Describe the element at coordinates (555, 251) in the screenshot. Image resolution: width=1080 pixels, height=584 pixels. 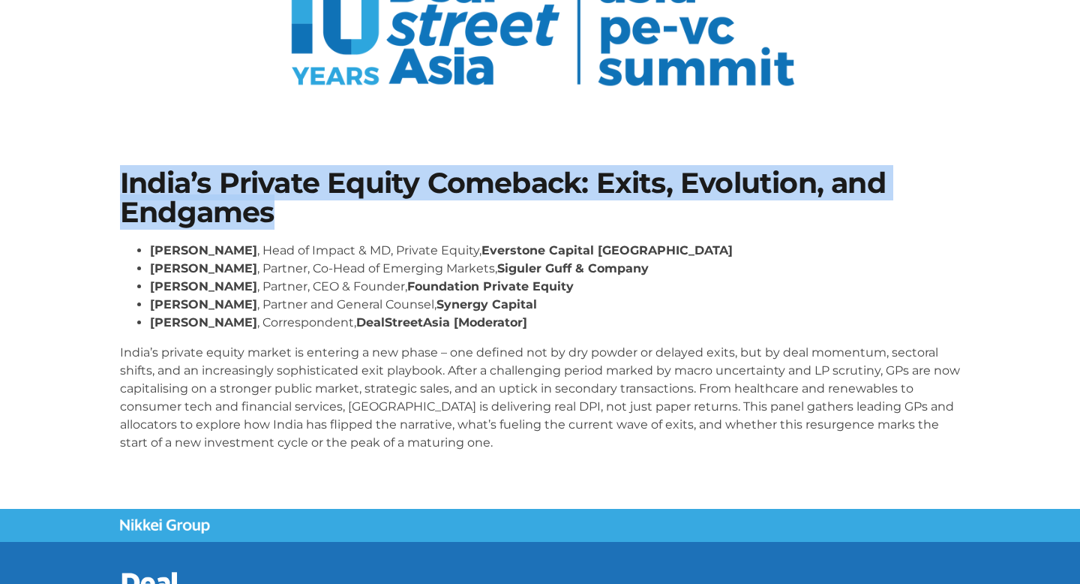
I see `li: , Head of Impact & MD, Private Equity,` at that location.